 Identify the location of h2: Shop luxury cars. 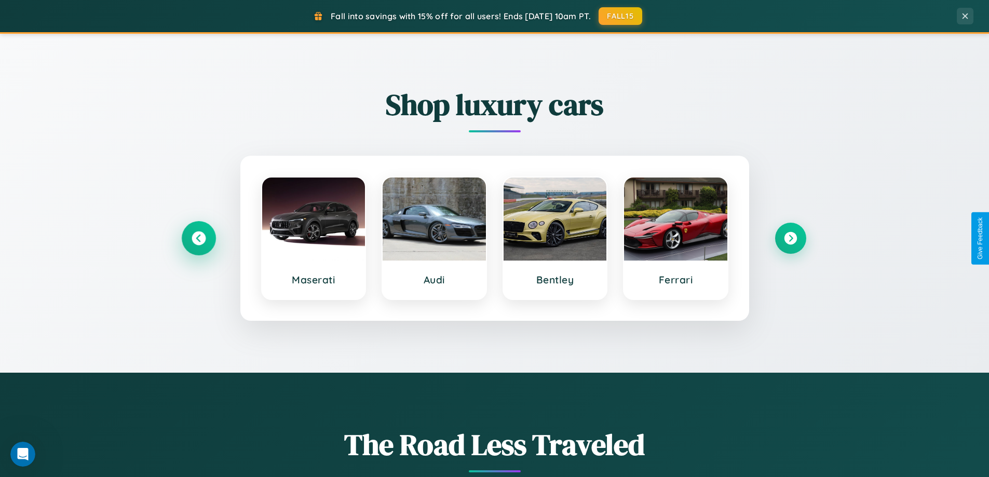
(495, 104).